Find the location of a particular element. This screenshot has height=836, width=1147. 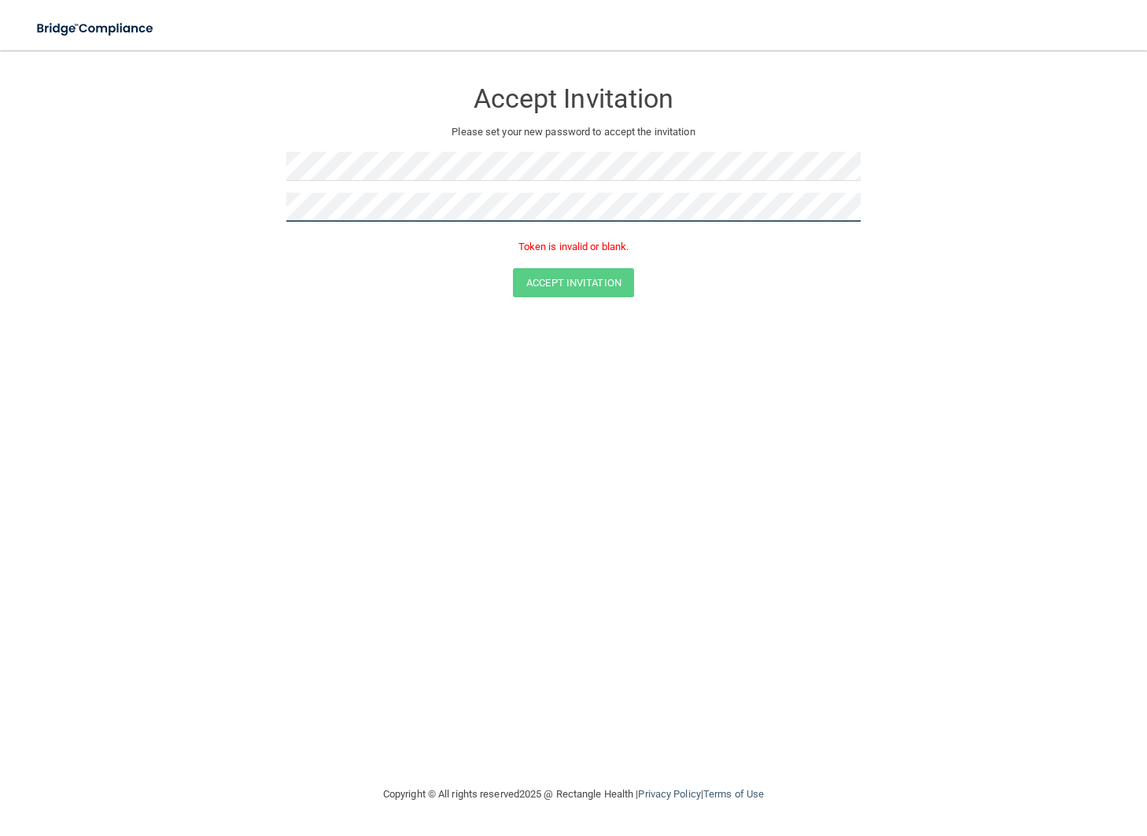

p: Token is invalid or blank. is located at coordinates (573, 247).